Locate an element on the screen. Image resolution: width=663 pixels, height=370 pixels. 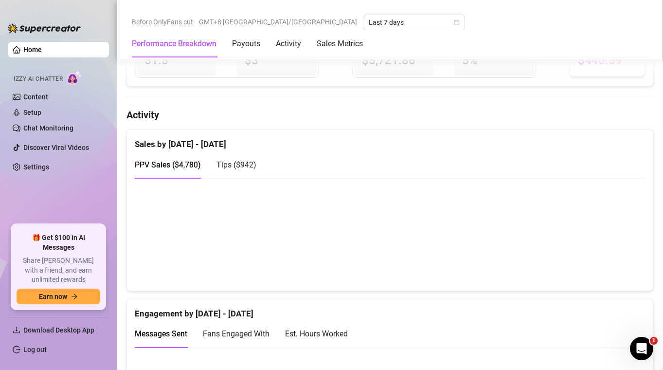
span: download is located at coordinates (17, 330).